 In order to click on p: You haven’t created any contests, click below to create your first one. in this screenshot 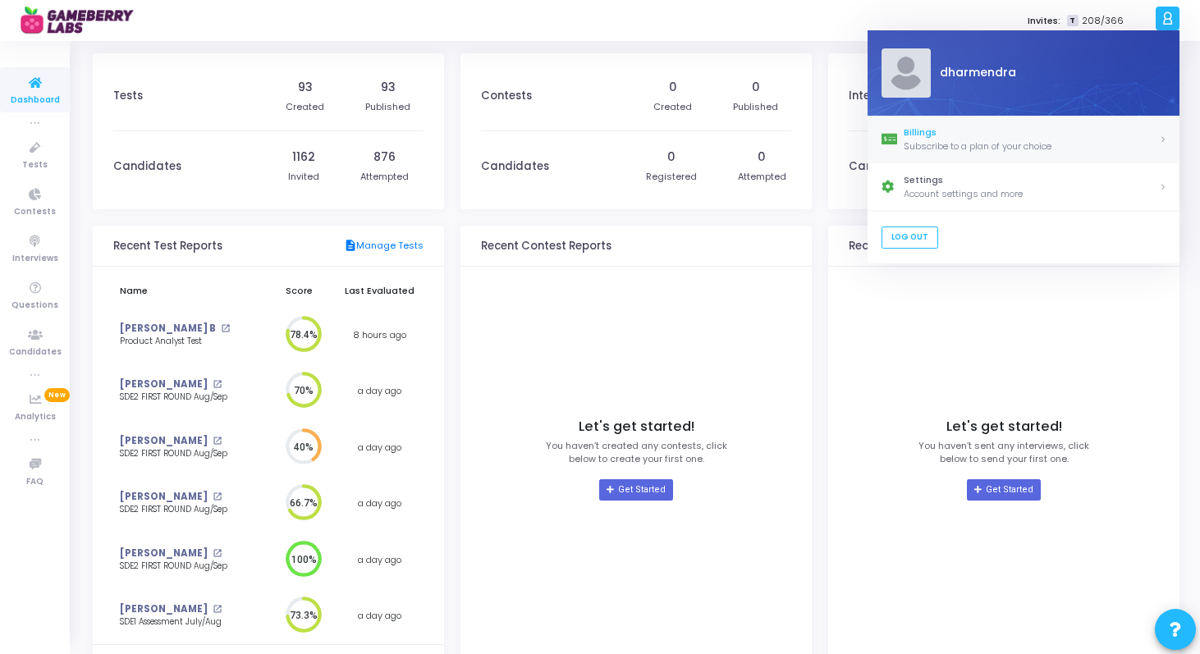, I will do `click(636, 452)`.